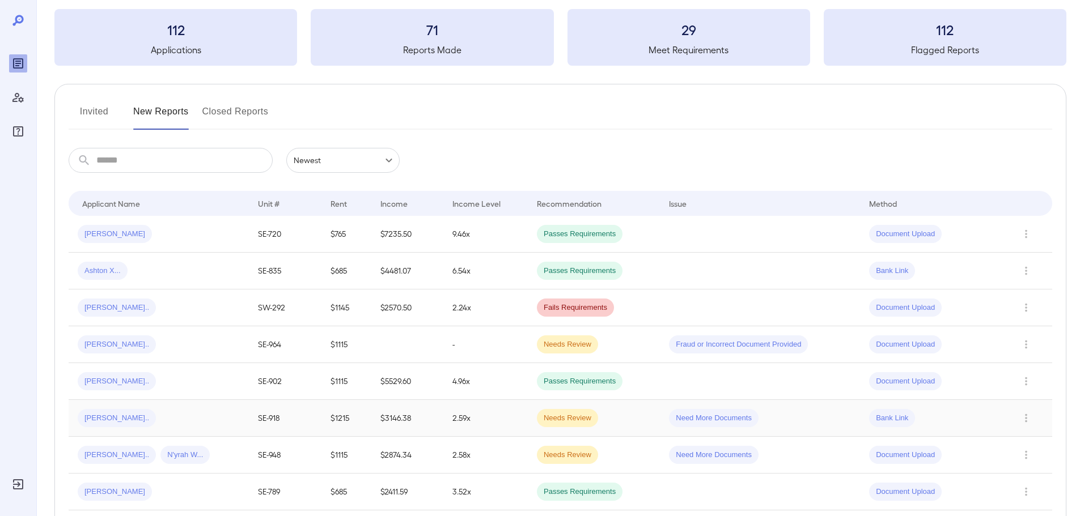  Describe the element at coordinates (18, 97) in the screenshot. I see `div: Manage Users` at that location.